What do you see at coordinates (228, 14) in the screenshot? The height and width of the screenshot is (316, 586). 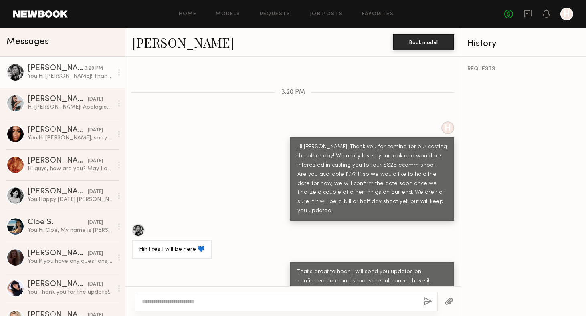 I see `a: Models` at bounding box center [228, 14].